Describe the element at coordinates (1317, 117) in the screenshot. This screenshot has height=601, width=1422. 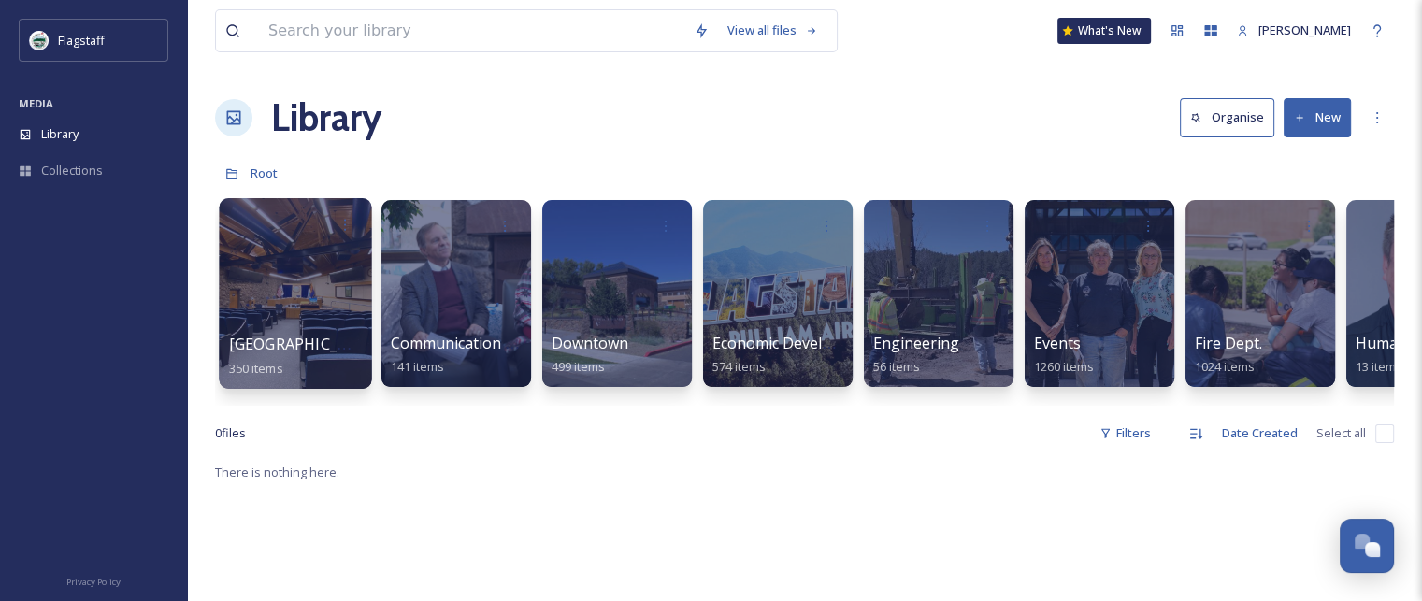
I see `button: New` at that location.